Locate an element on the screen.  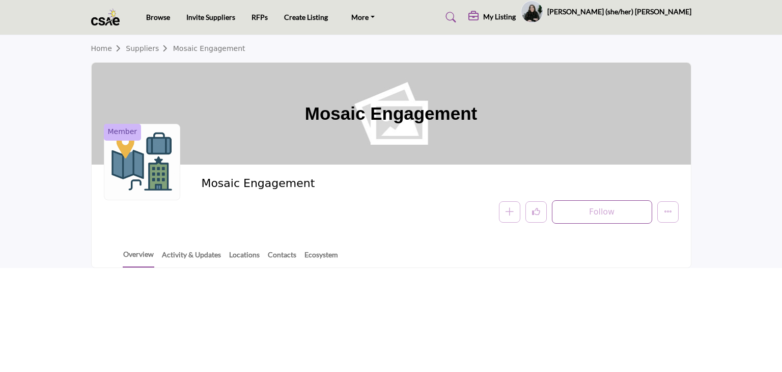
a: Search is located at coordinates (449, 17).